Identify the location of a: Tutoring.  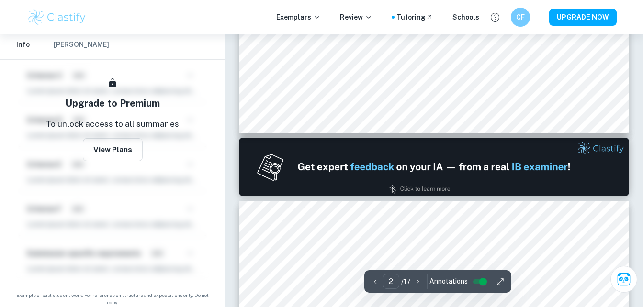
(415, 17).